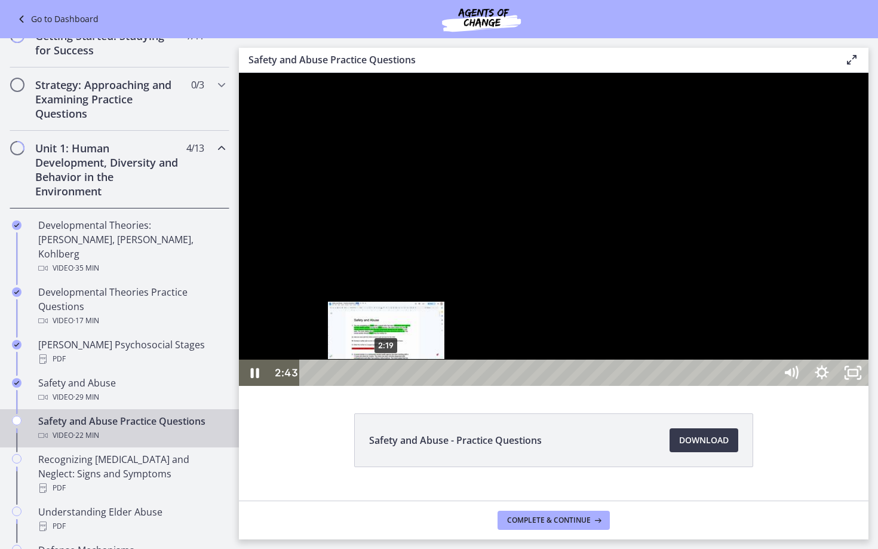 Image resolution: width=878 pixels, height=549 pixels. What do you see at coordinates (301, 300) in the screenshot?
I see `div: Playbar` at bounding box center [301, 300].